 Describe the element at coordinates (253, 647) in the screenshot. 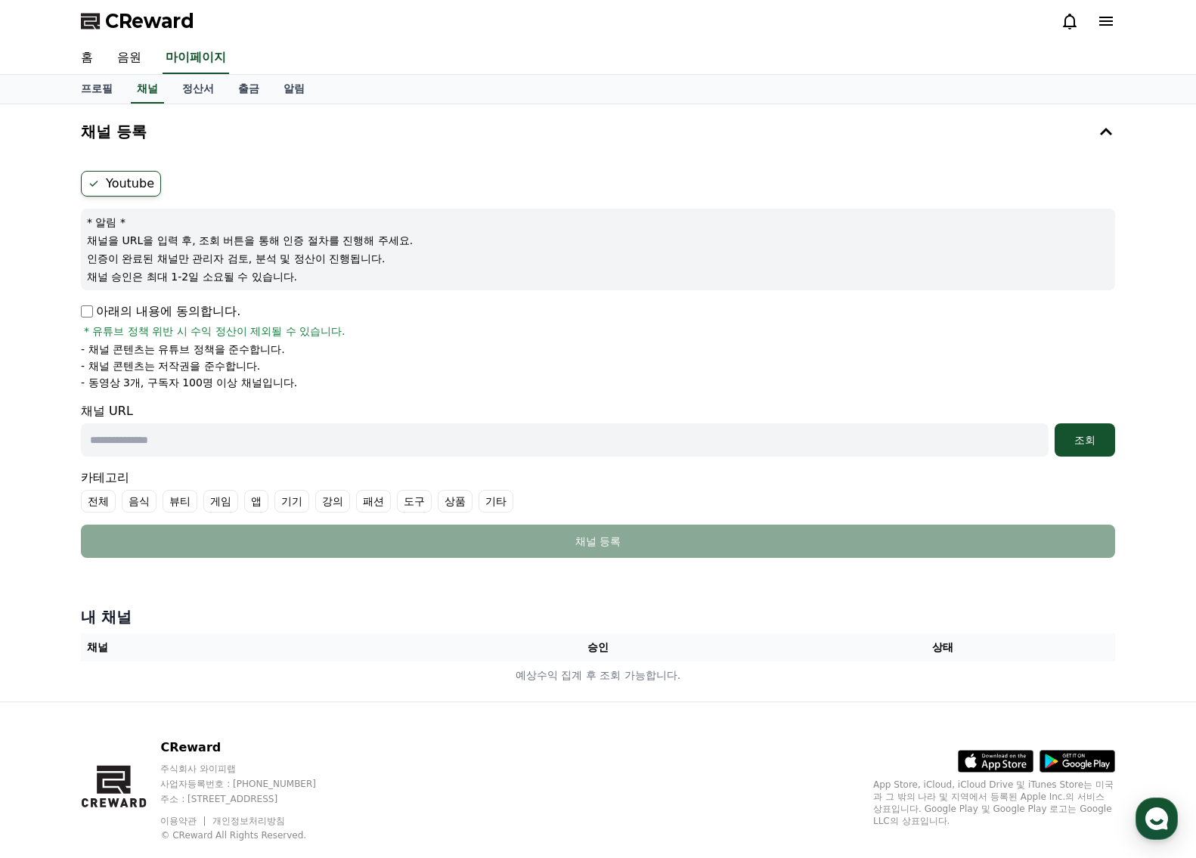

I see `th: 채널` at that location.